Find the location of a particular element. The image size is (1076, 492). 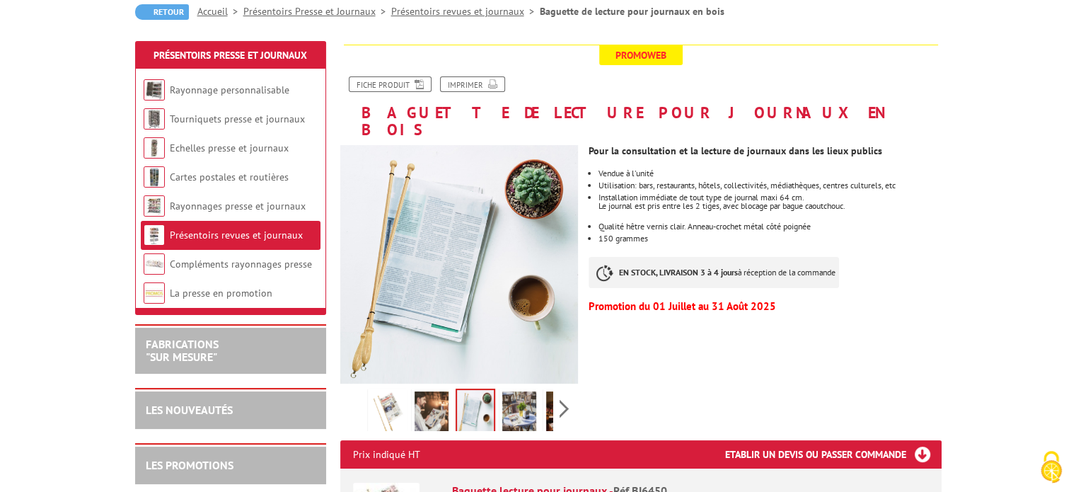

img: Compléments rayonnages presse is located at coordinates (154, 264).